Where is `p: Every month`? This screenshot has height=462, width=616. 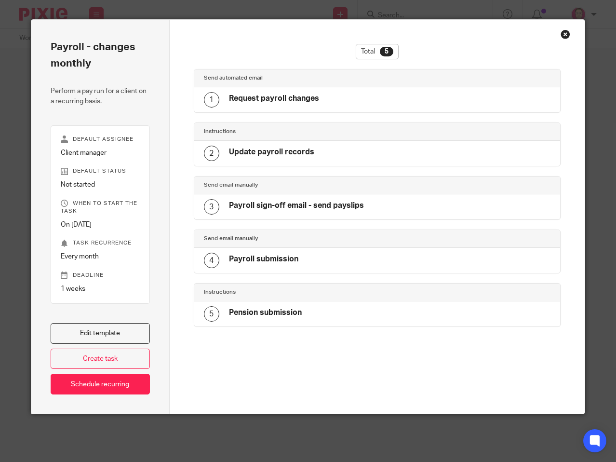 p: Every month is located at coordinates (100, 257).